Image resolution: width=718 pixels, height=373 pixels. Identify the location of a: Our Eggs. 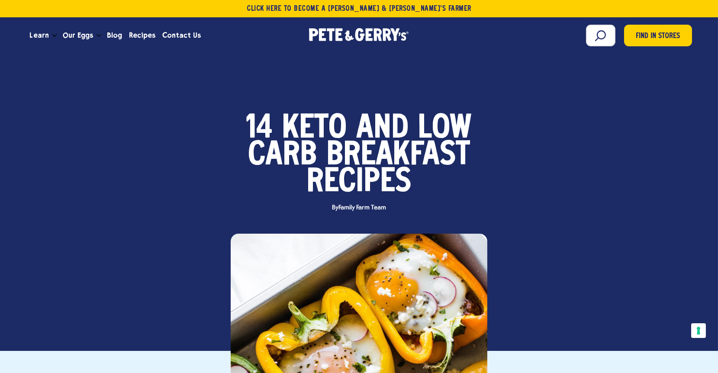
(78, 35).